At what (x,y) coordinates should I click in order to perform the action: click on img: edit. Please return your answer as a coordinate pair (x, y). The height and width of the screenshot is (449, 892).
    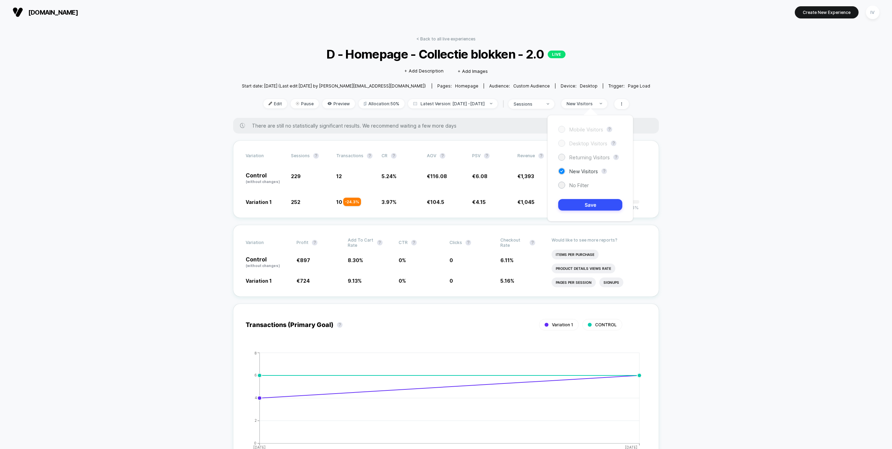
    Looking at the image, I should click on (270, 103).